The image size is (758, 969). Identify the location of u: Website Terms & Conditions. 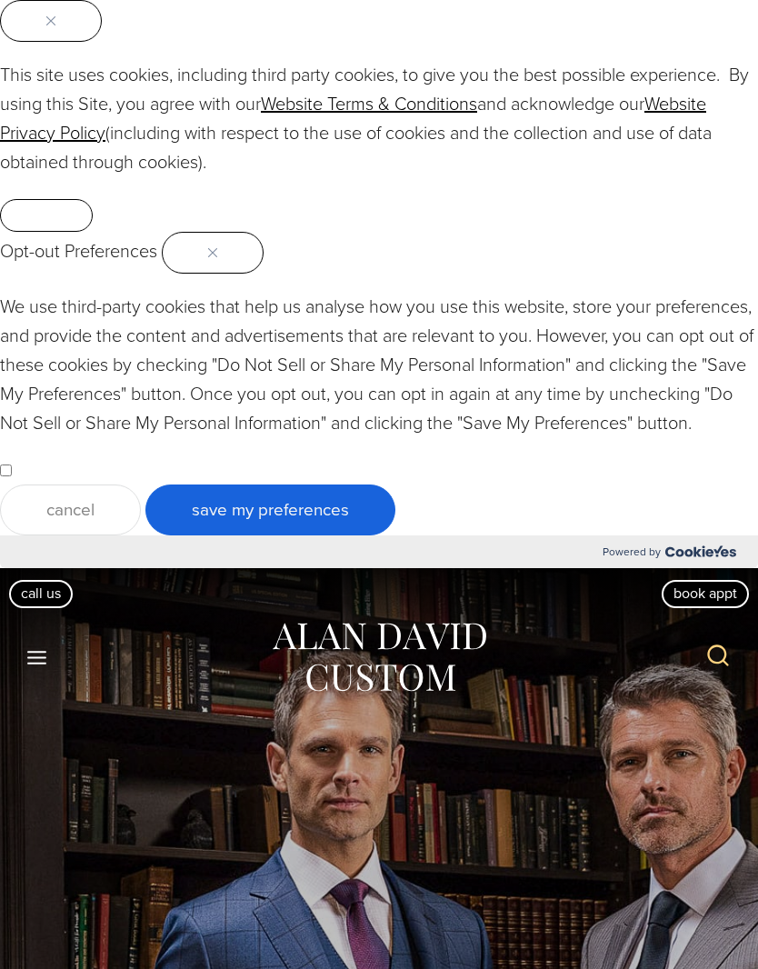
(369, 104).